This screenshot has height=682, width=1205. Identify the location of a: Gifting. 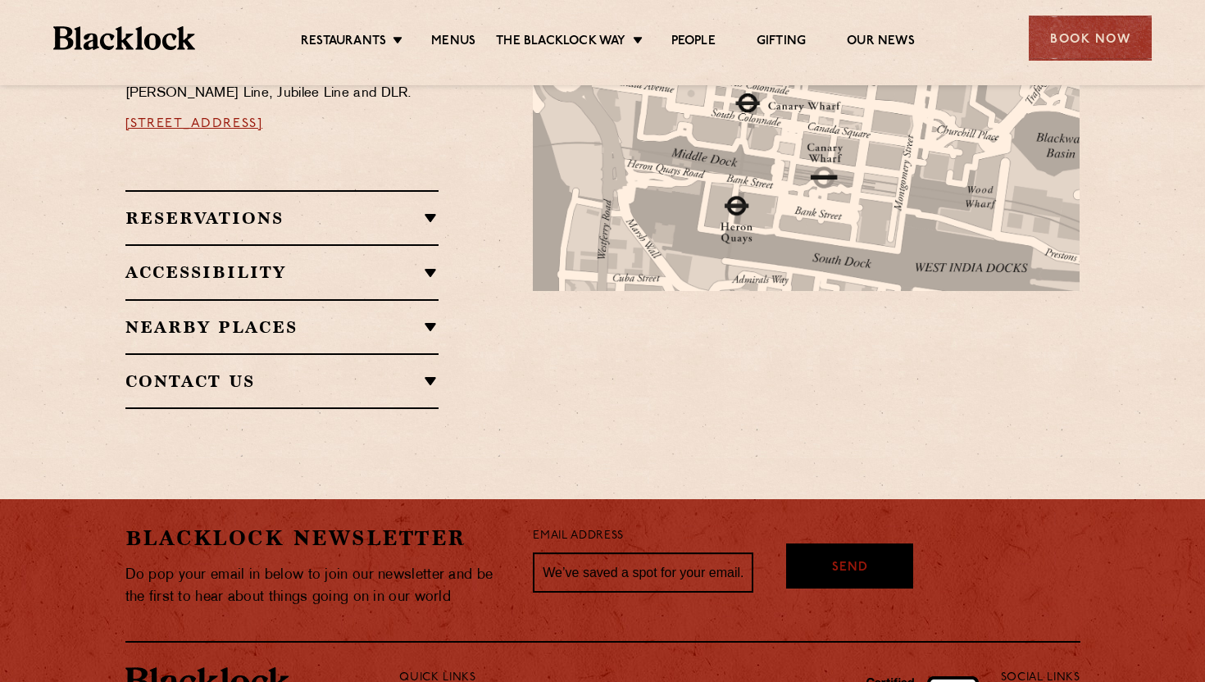
(781, 43).